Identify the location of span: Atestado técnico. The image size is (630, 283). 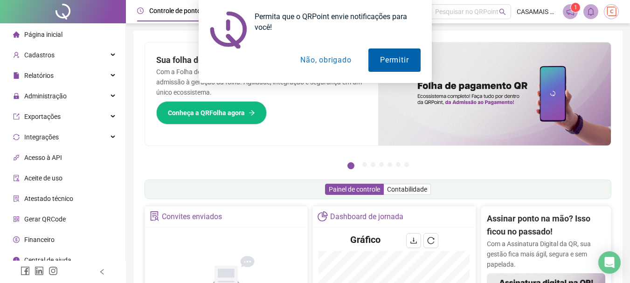
(49, 199).